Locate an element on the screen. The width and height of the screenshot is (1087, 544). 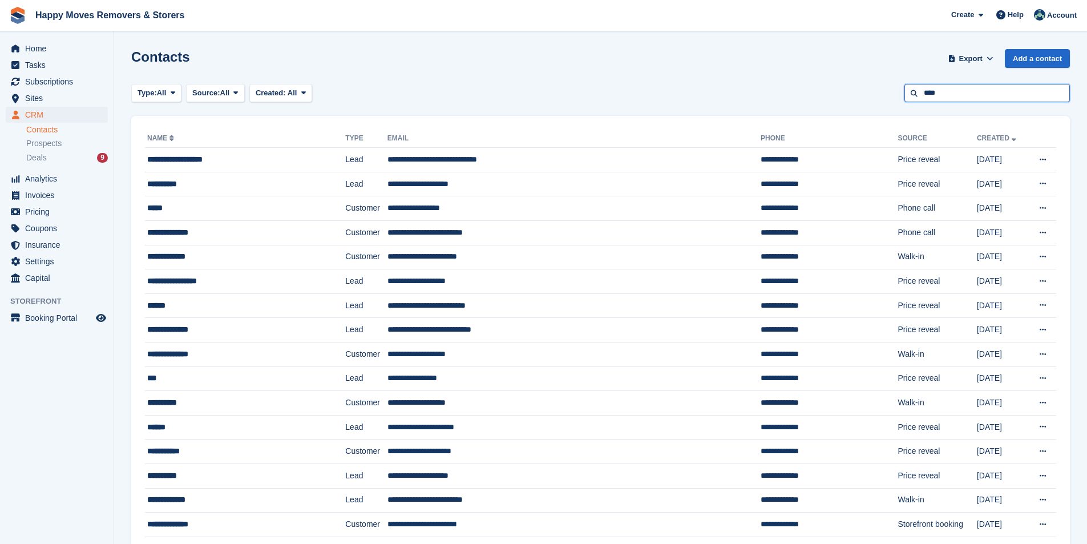
img: Admin is located at coordinates (1040, 15).